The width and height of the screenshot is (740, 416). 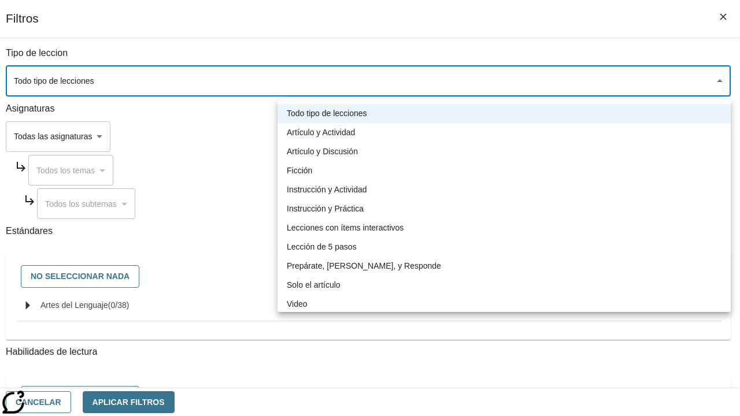 What do you see at coordinates (504, 113) in the screenshot?
I see `li: Todo tipo de lecciones` at bounding box center [504, 113].